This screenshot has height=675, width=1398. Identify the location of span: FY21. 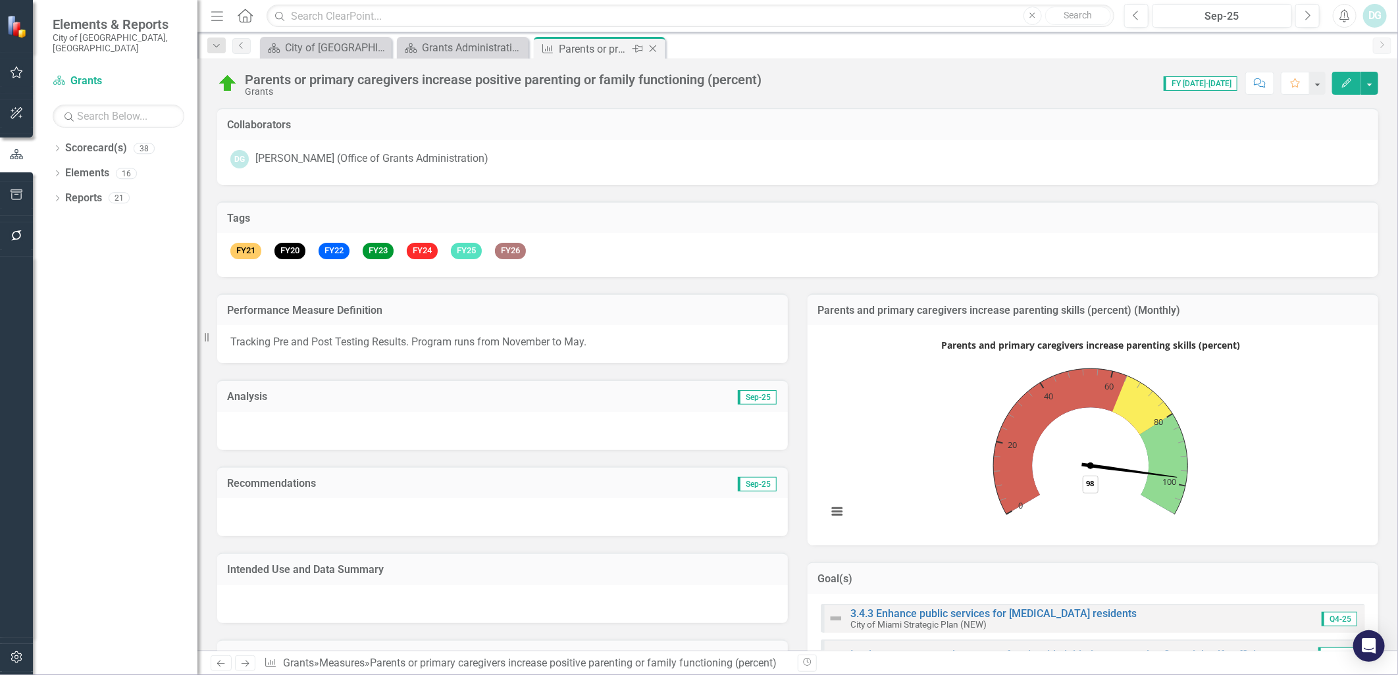
(245, 251).